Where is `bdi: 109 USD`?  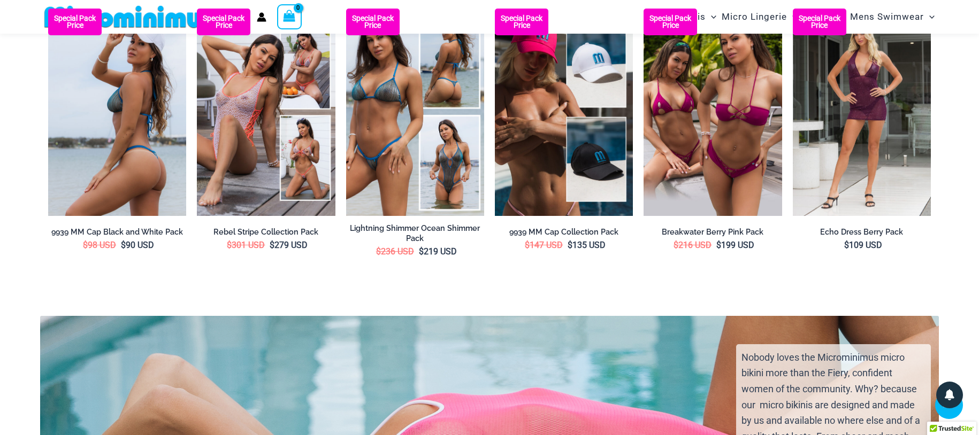
bdi: 109 USD is located at coordinates (863, 245).